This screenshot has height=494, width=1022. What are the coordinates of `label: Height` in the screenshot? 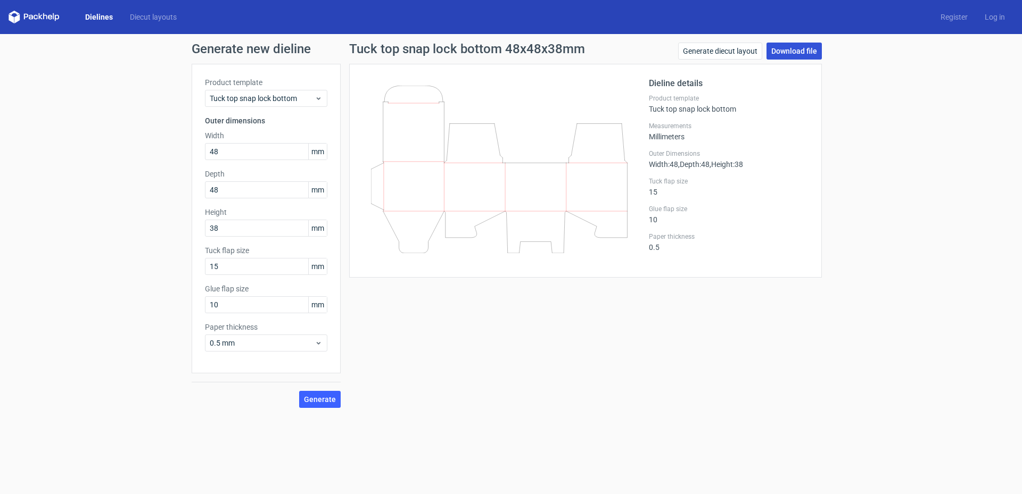 It's located at (266, 212).